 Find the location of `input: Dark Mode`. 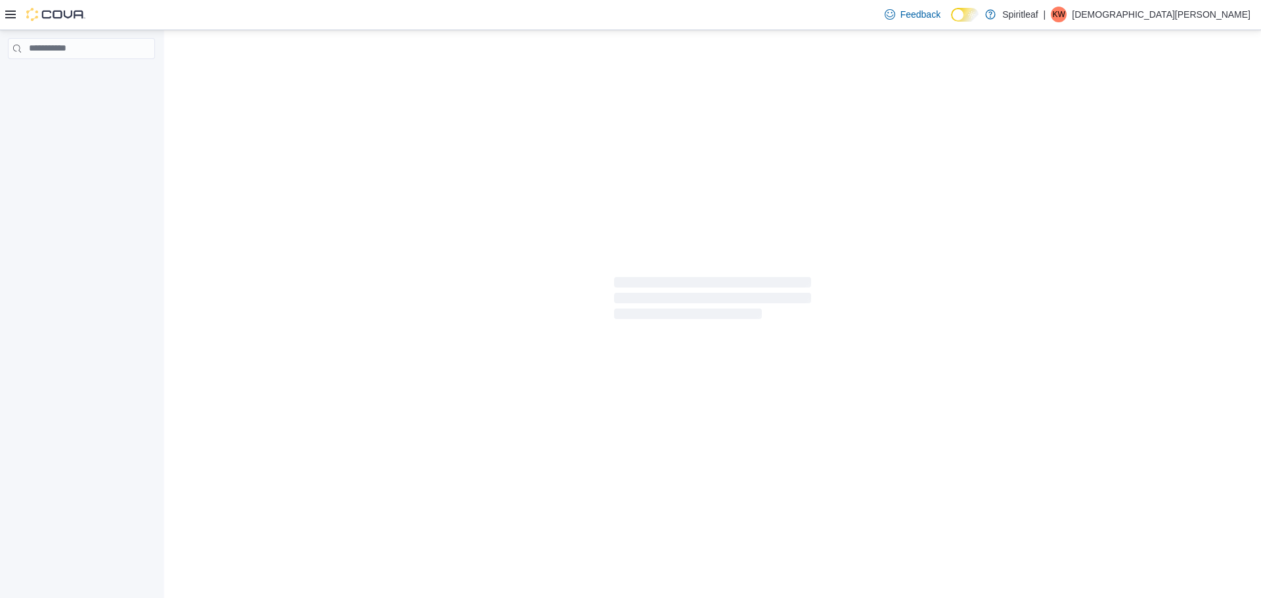

input: Dark Mode is located at coordinates (965, 14).